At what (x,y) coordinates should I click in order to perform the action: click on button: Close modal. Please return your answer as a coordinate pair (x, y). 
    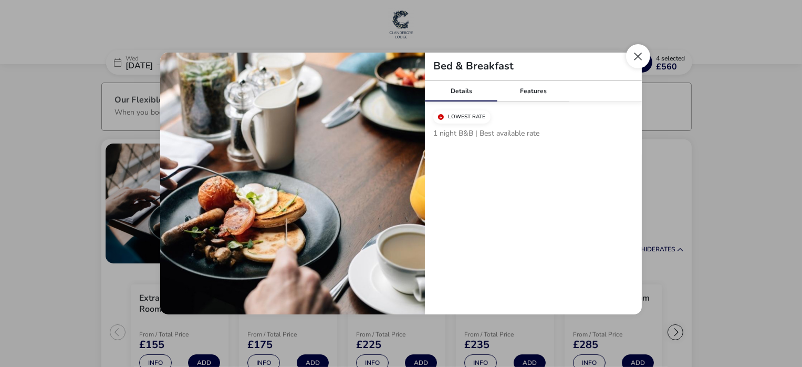
    Looking at the image, I should click on (638, 56).